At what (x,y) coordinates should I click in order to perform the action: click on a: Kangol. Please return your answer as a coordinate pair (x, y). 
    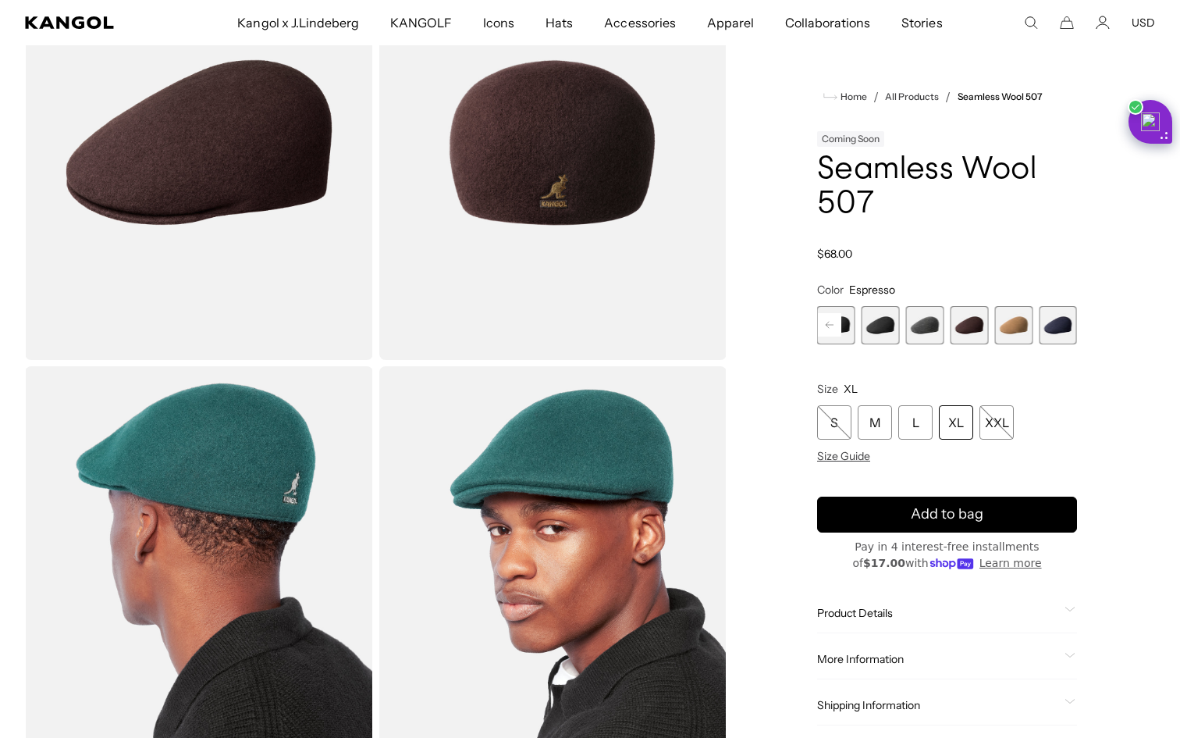
    Looking at the image, I should click on (91, 23).